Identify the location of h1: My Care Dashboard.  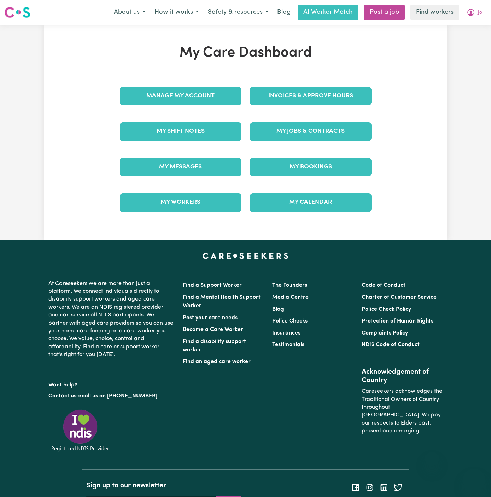
(246, 53).